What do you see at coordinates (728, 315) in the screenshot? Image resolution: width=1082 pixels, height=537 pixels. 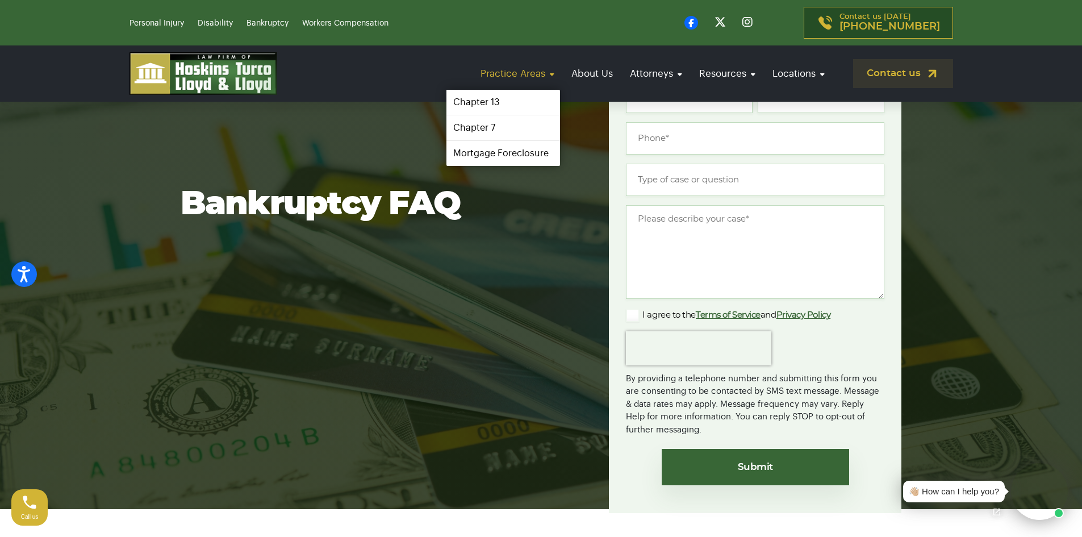 I see `label: I agree to the and` at bounding box center [728, 315].